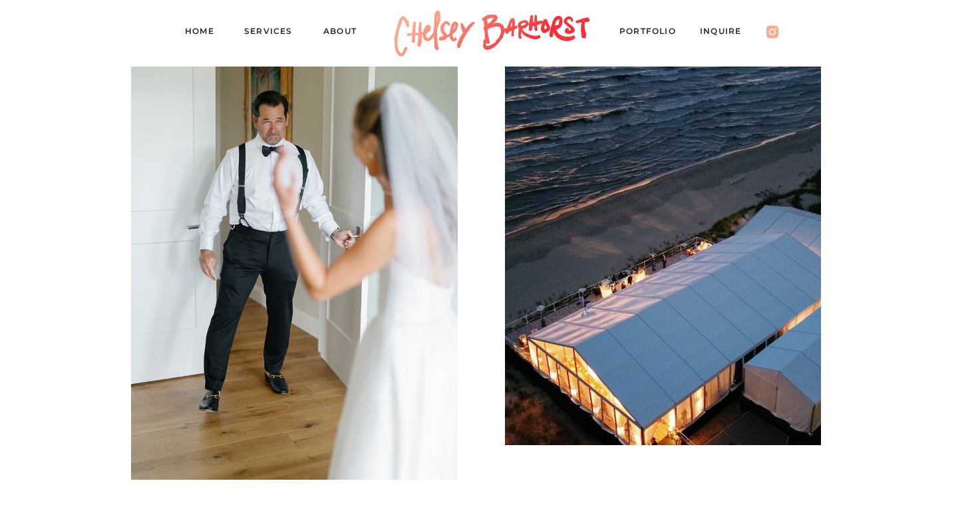 This screenshot has width=978, height=509. I want to click on a: Home, so click(205, 33).